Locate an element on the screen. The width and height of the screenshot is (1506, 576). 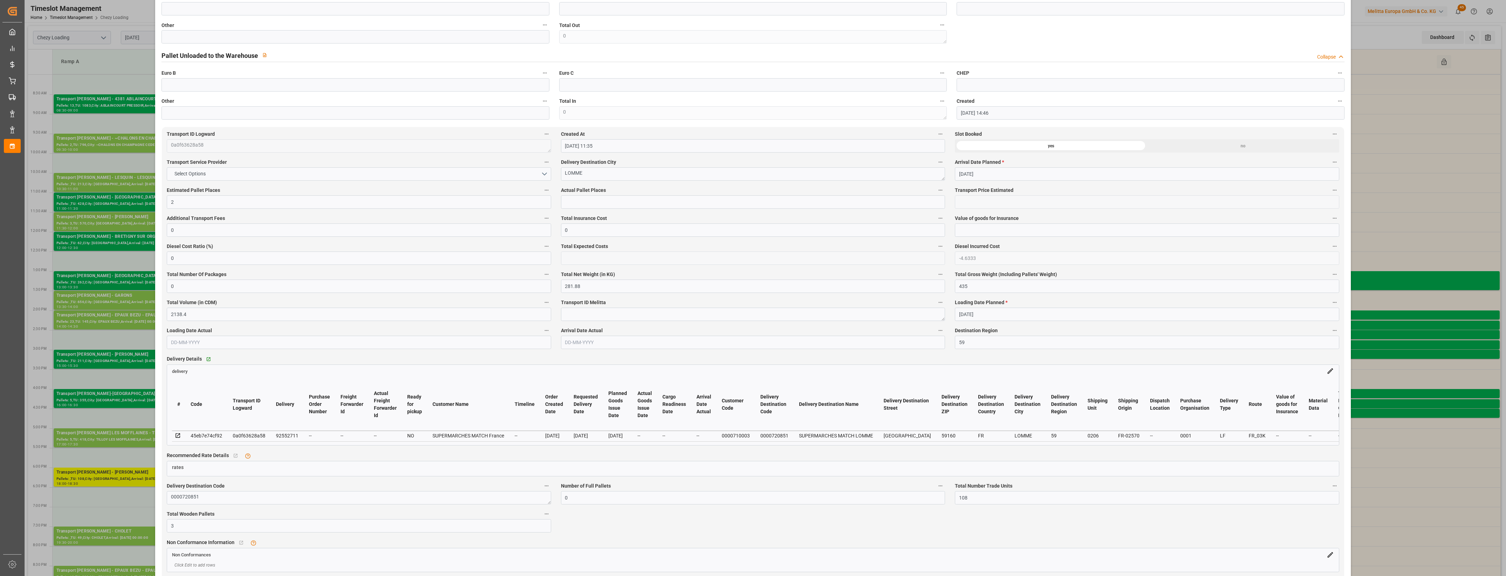
th: Delivery Destination ZIP is located at coordinates (954, 405).